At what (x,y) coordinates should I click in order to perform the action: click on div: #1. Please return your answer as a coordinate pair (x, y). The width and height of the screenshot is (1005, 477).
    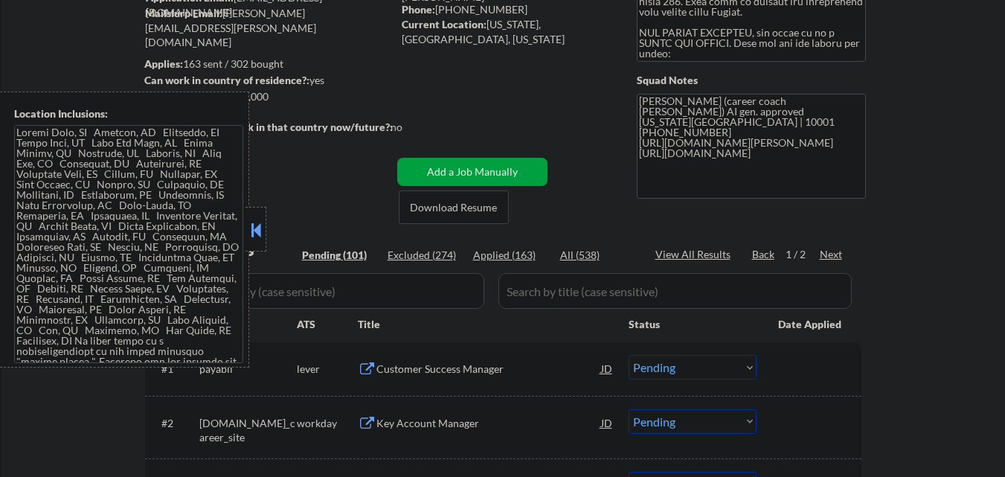
    Looking at the image, I should click on (174, 369).